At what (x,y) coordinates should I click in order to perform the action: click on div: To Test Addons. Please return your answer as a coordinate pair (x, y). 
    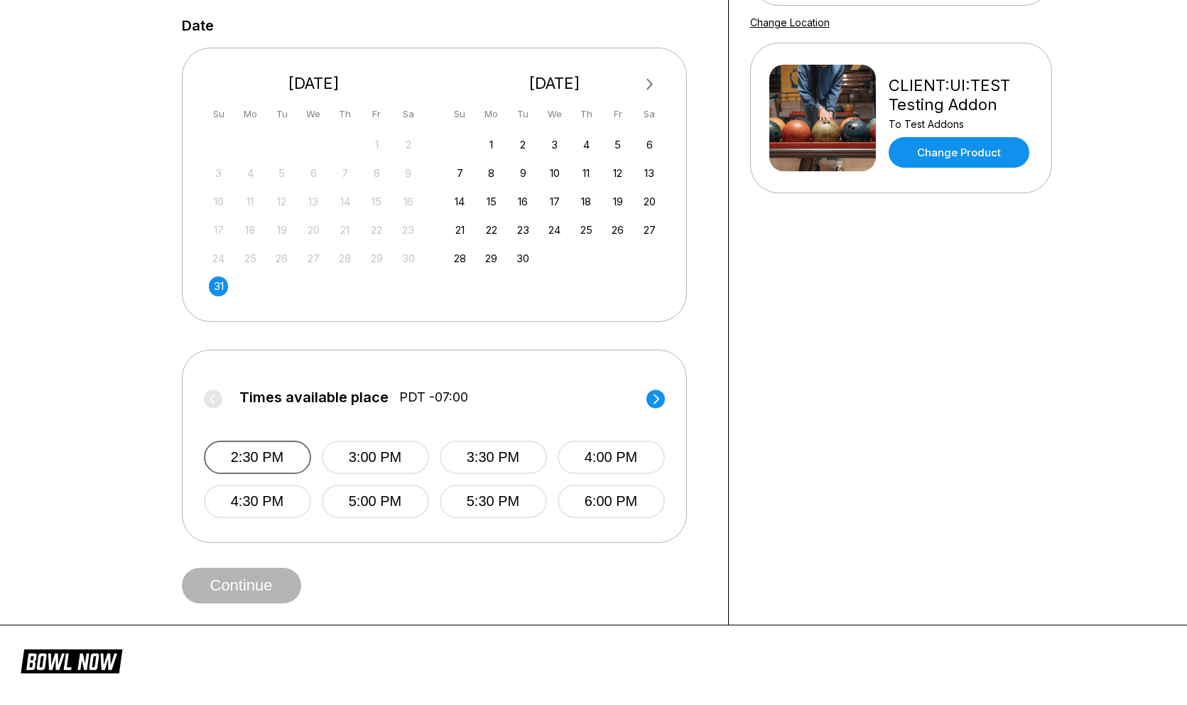
    Looking at the image, I should click on (961, 124).